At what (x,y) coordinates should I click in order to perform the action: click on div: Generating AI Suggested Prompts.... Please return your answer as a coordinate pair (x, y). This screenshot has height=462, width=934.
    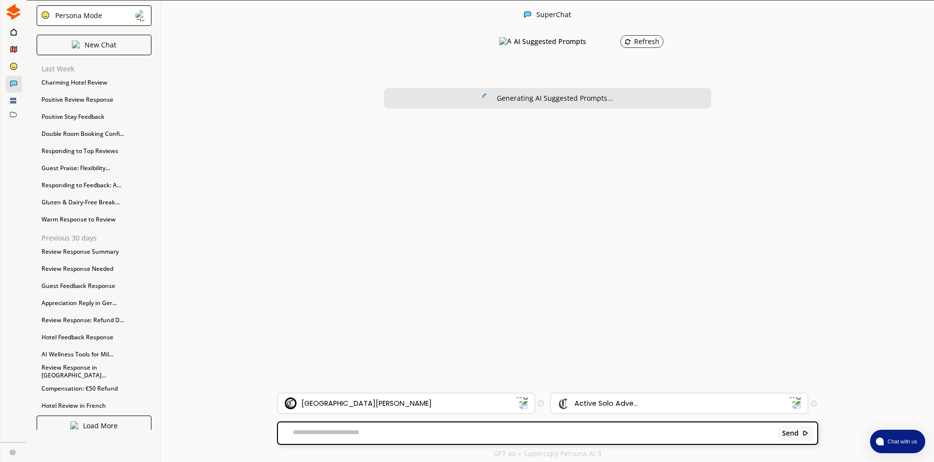
    Looking at the image, I should click on (555, 98).